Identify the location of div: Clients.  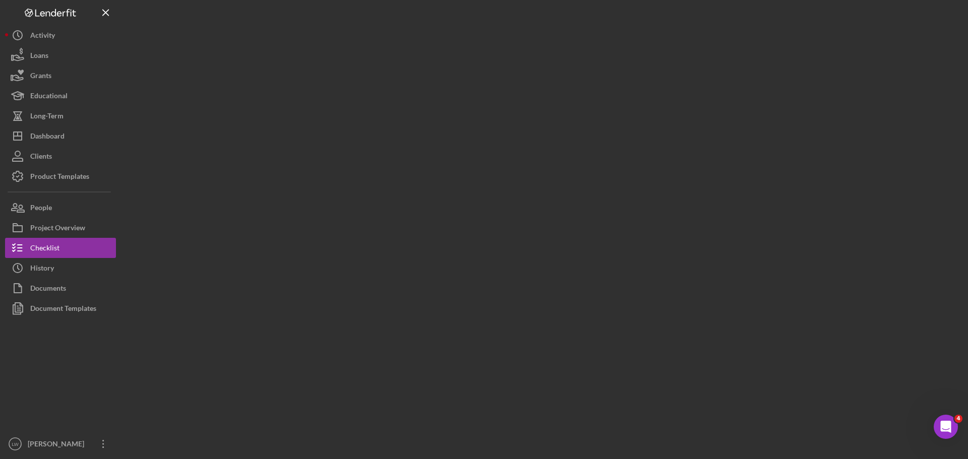
(41, 157).